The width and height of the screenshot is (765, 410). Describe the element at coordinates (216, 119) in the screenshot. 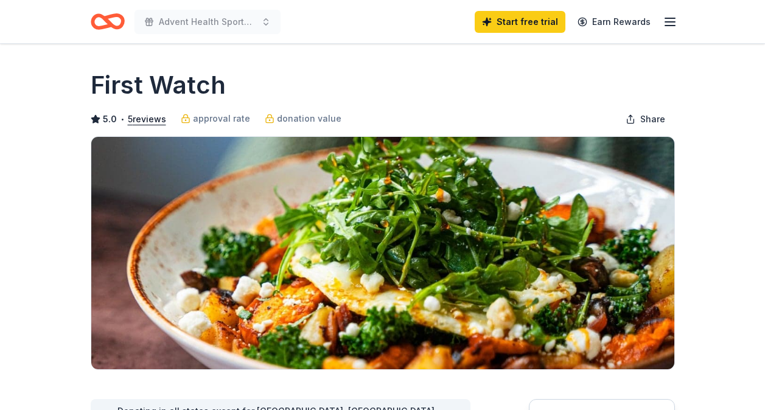

I see `a: approval rate` at that location.